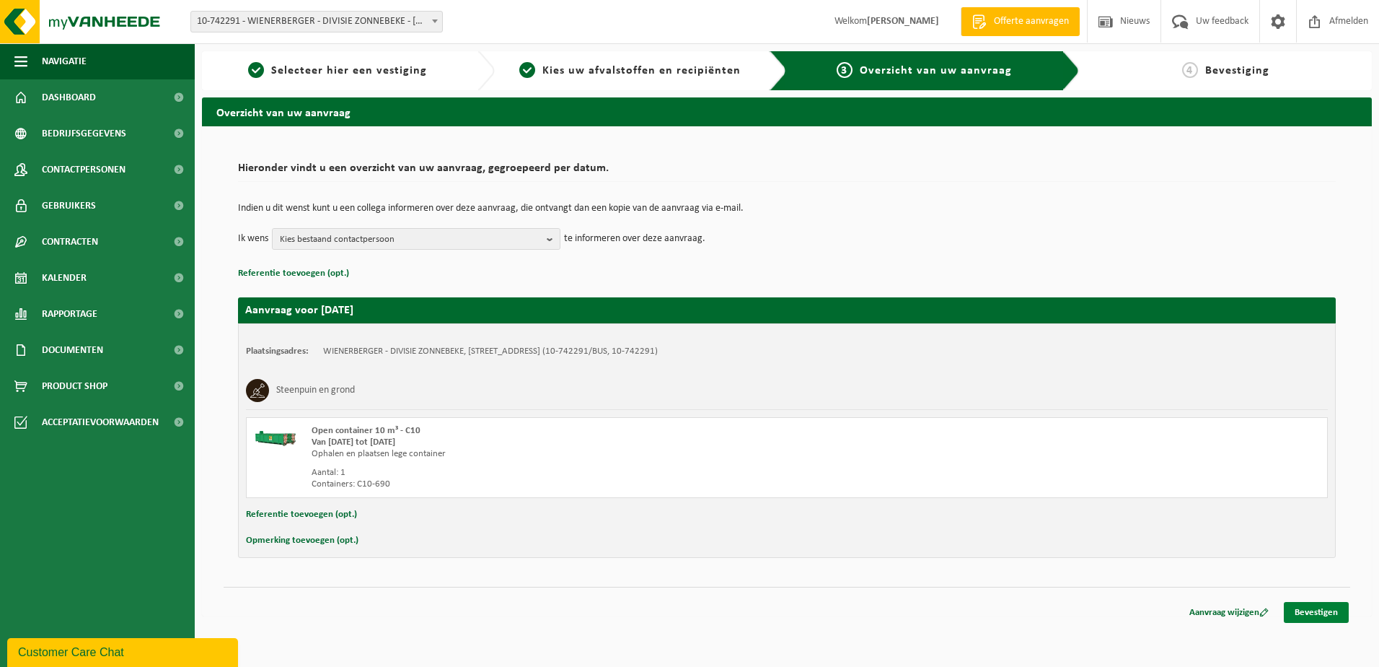 The image size is (1379, 667). What do you see at coordinates (936, 71) in the screenshot?
I see `span: Overzicht van uw aanvraag` at bounding box center [936, 71].